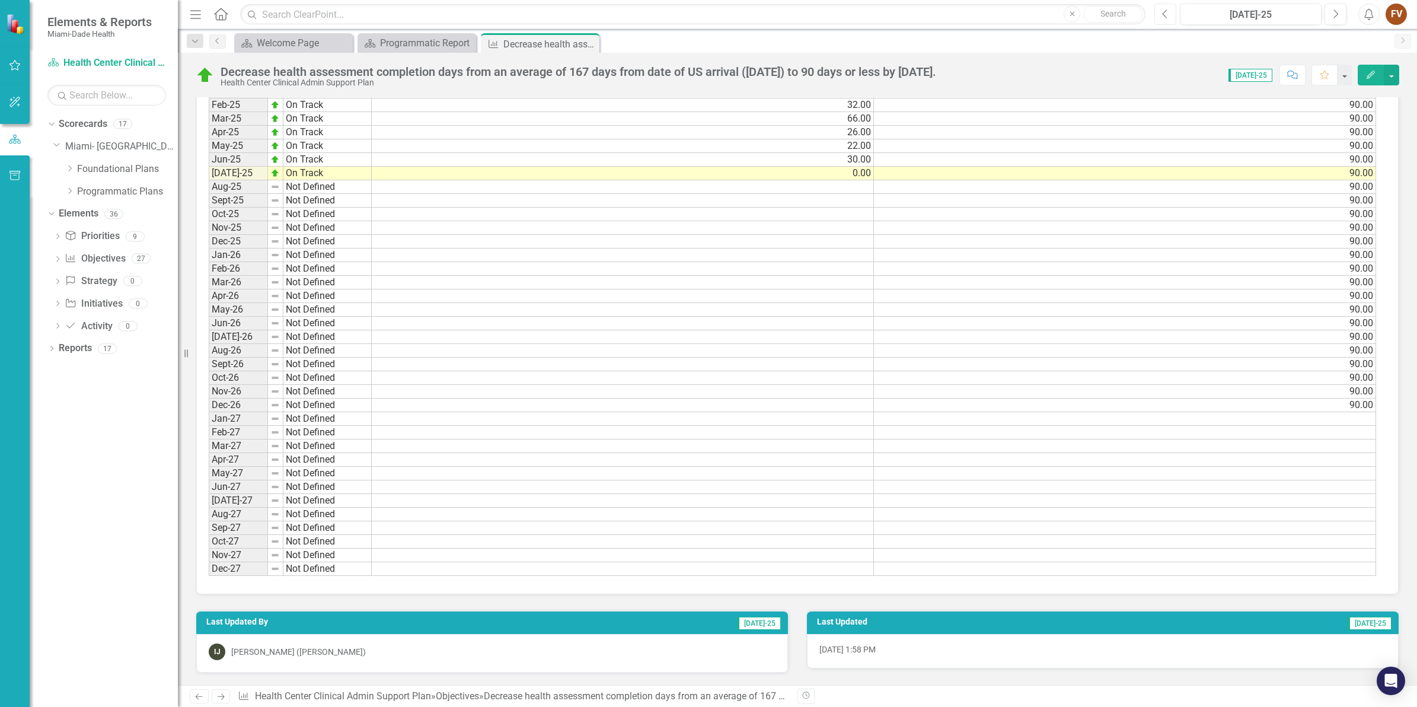  Describe the element at coordinates (327, 132) in the screenshot. I see `td: On Track` at that location.